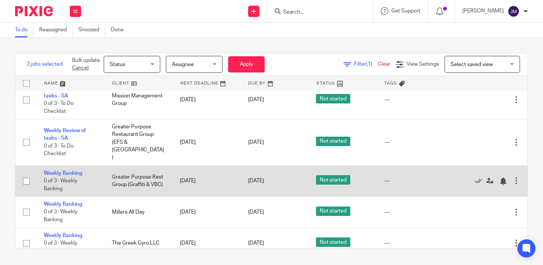 This screenshot has height=265, width=543. What do you see at coordinates (138, 243) in the screenshot?
I see `td: The Greek Gyro LLC` at bounding box center [138, 243].